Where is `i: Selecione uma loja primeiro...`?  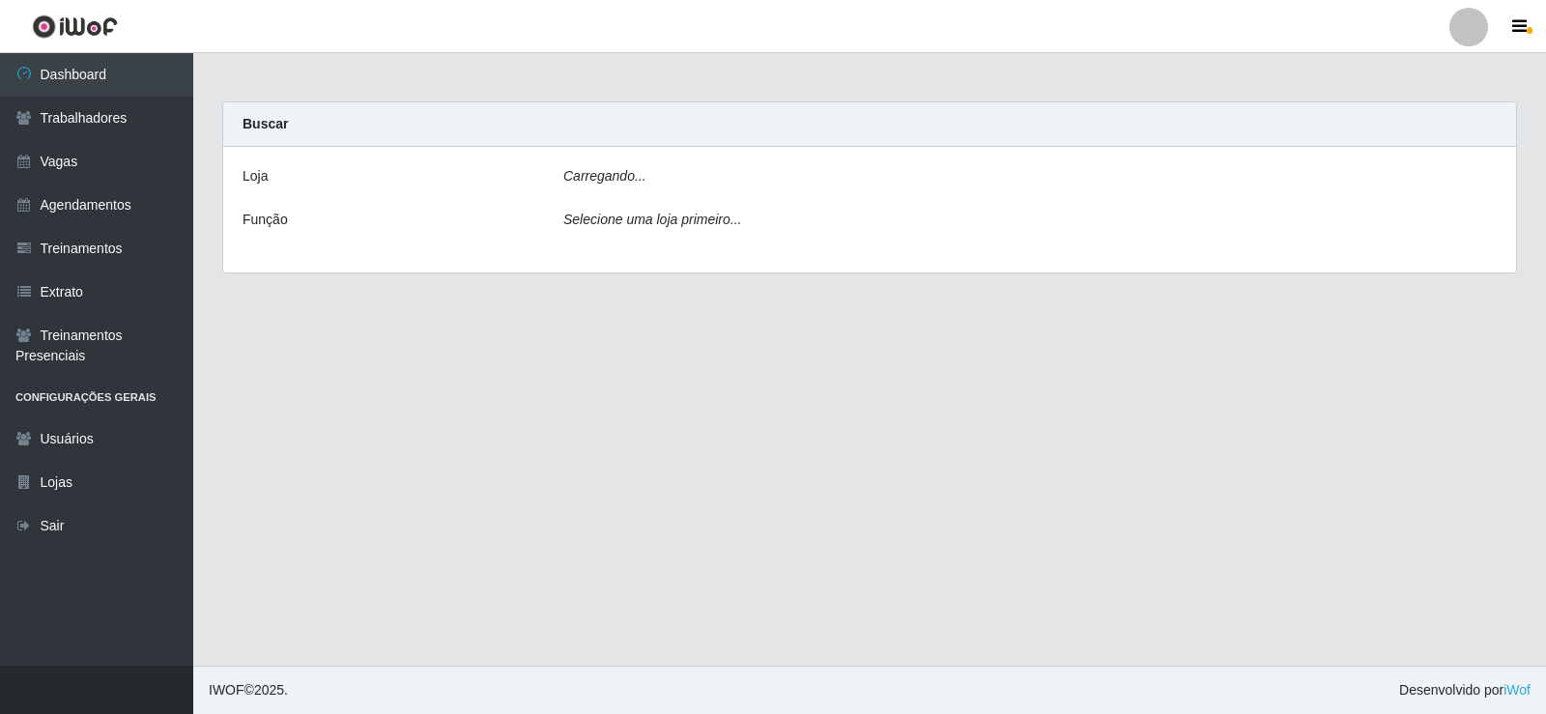
i: Selecione uma loja primeiro... is located at coordinates (652, 219).